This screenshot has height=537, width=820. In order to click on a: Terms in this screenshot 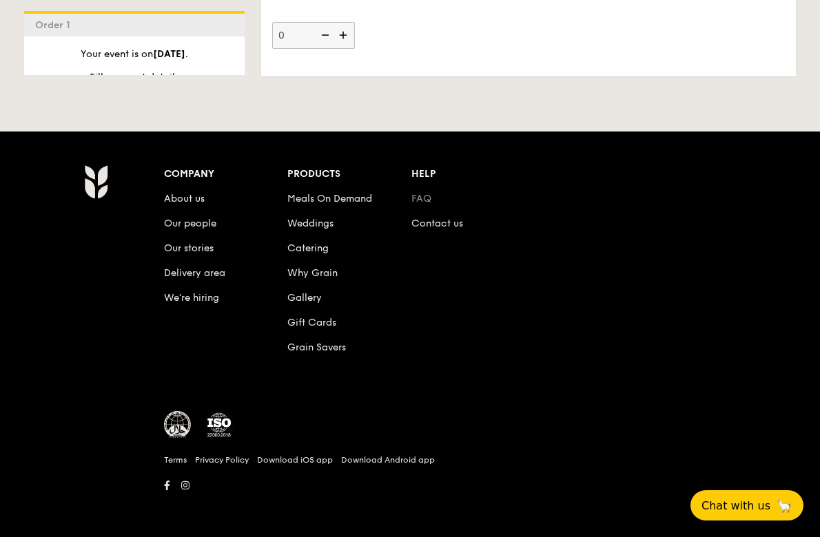, I will do `click(175, 460)`.